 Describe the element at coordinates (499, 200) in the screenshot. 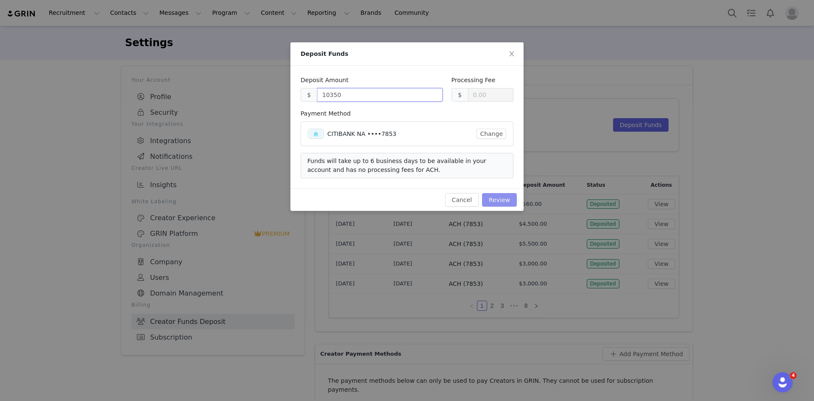

I see `button: Review` at that location.